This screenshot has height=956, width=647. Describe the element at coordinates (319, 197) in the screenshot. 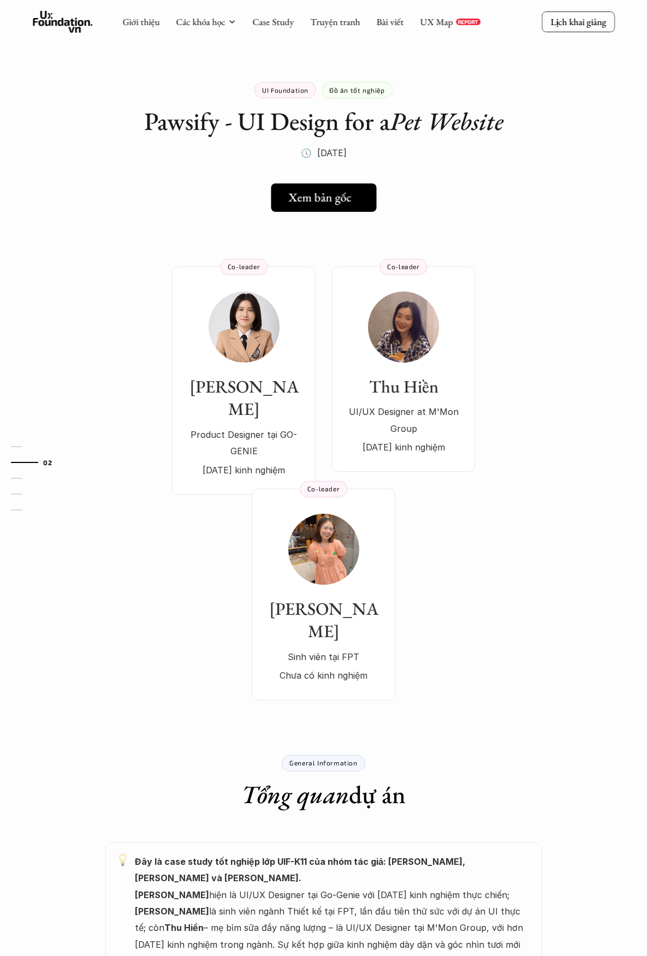

I see `h5: Xem bản gốc` at that location.